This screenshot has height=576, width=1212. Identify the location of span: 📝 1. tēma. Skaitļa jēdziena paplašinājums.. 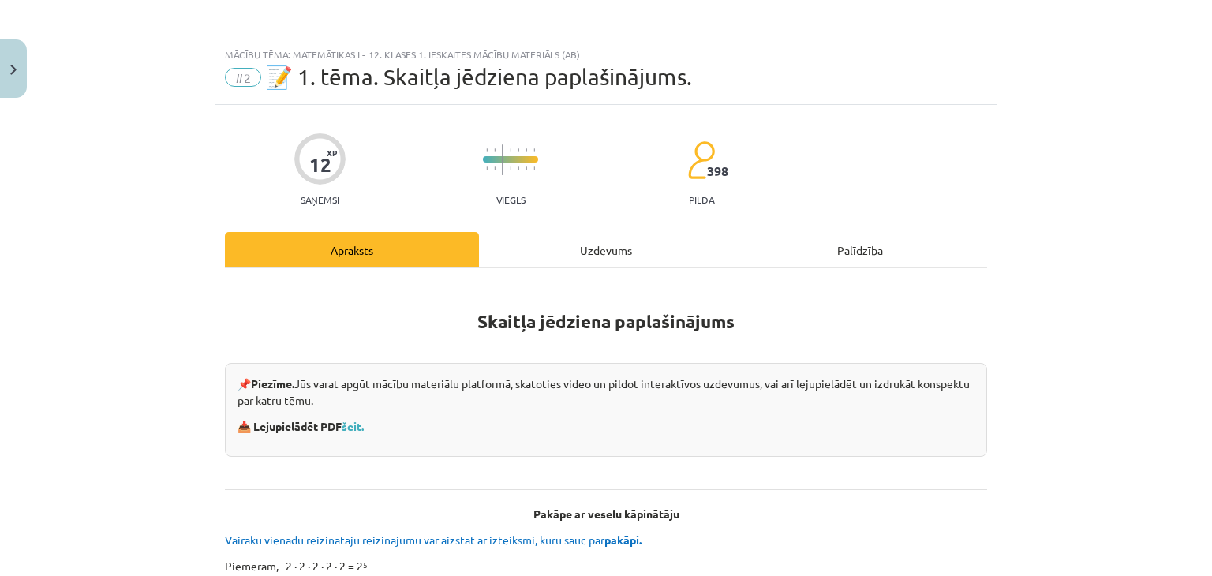
(478, 77).